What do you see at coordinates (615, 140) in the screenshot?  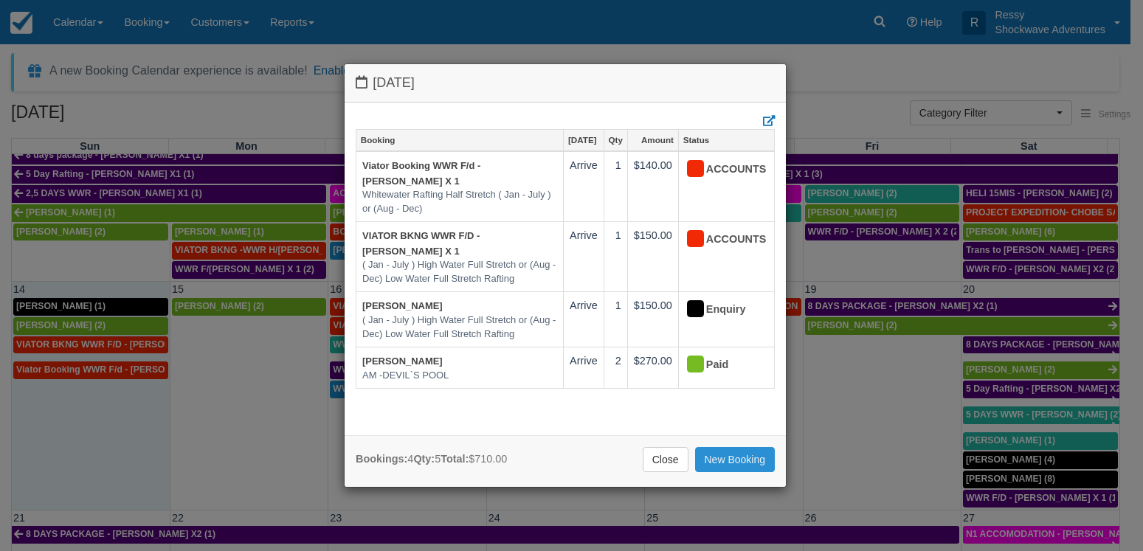 I see `a: Qty` at bounding box center [615, 140].